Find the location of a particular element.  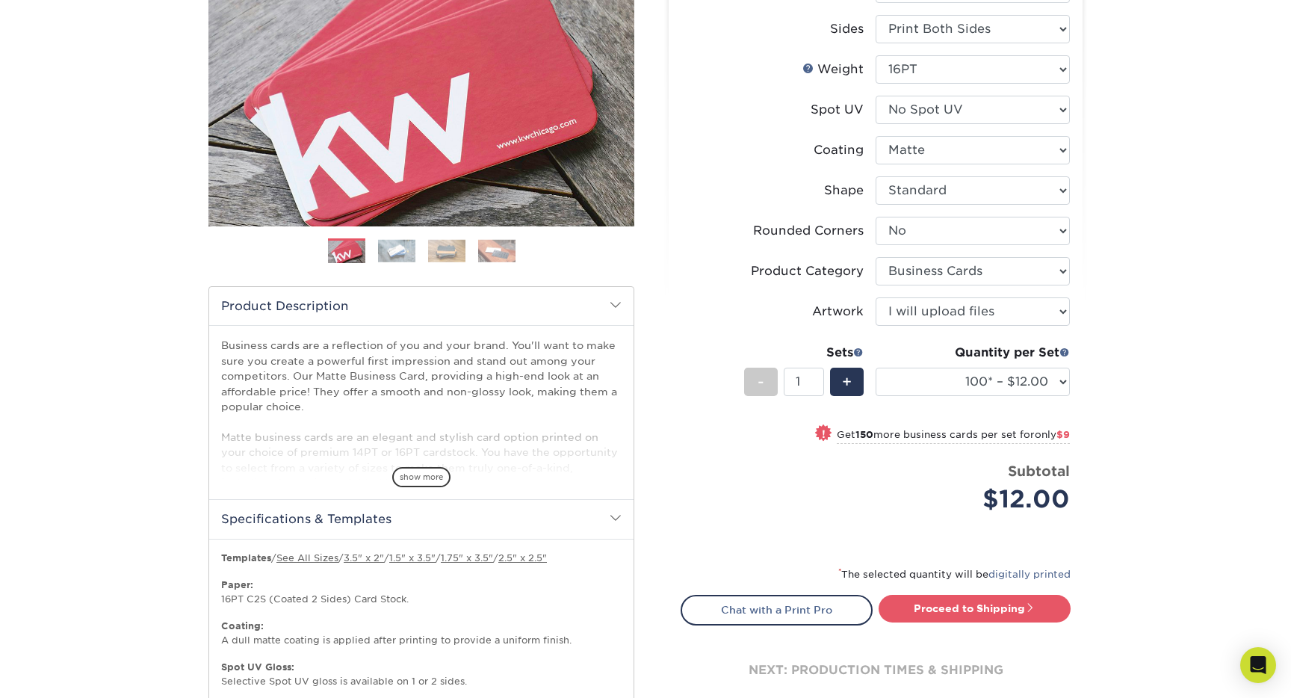

div: Open Intercom Messenger is located at coordinates (1258, 665).